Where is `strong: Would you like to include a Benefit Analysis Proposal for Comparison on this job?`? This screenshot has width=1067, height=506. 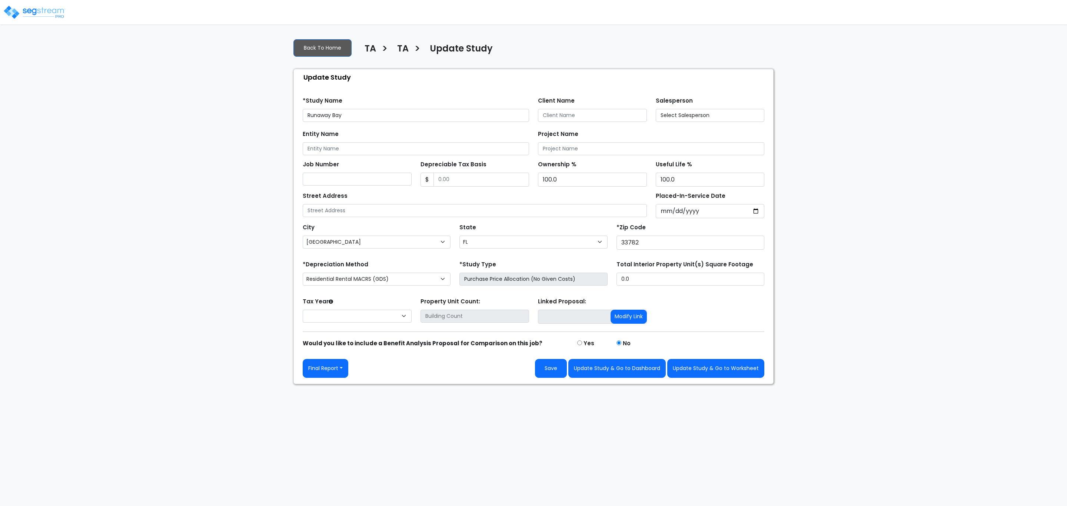 strong: Would you like to include a Benefit Analysis Proposal for Comparison on this job? is located at coordinates (422, 343).